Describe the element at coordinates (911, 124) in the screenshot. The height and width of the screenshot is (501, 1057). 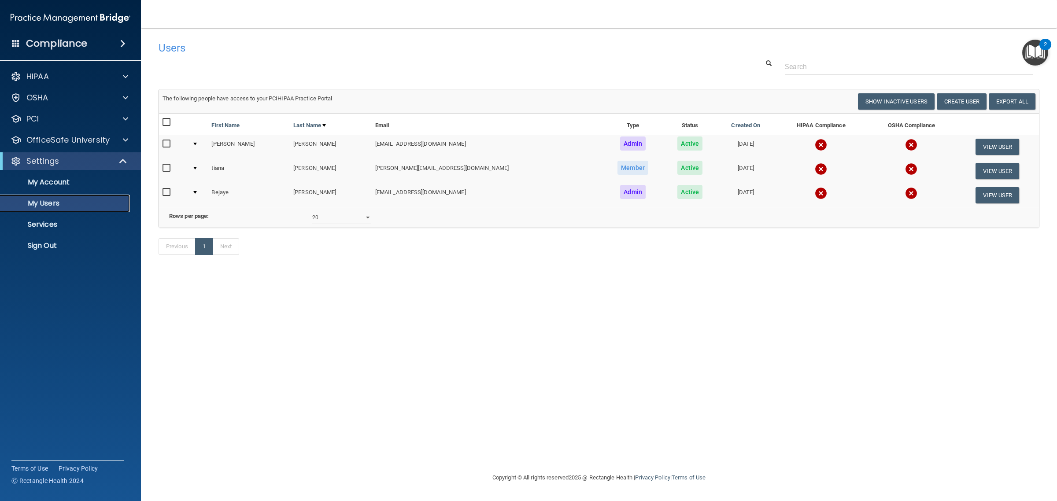
I see `th: OSHA Compliance` at that location.